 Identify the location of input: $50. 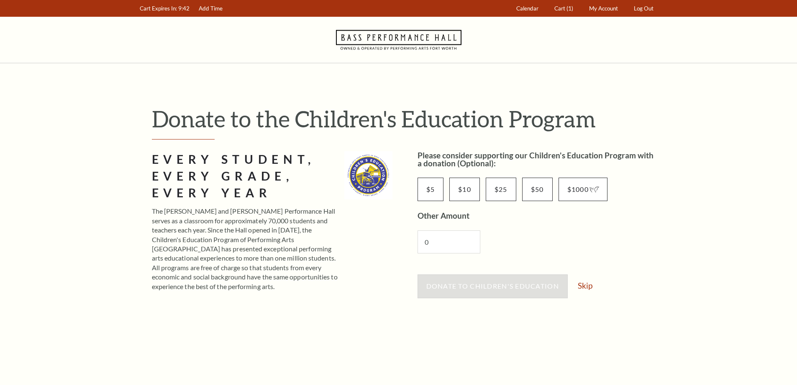
(537, 189).